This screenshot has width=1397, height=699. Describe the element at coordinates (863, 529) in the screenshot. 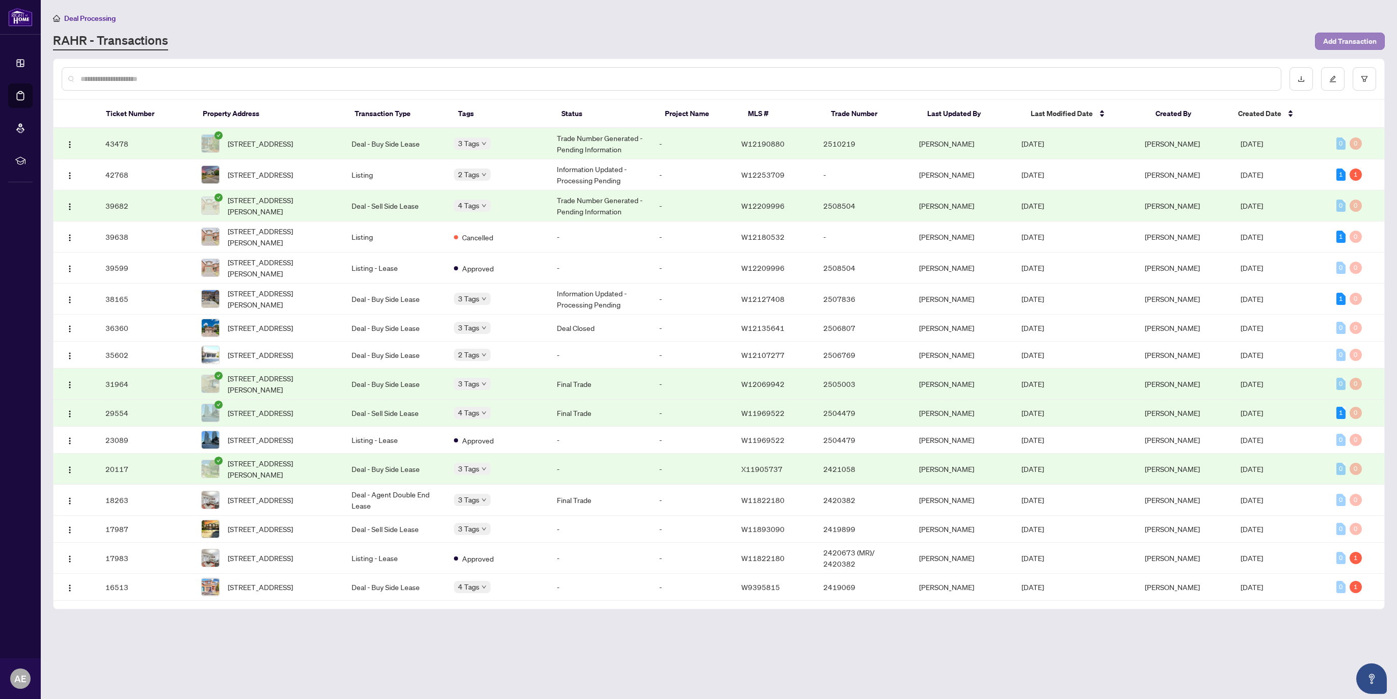

I see `td: 2419899` at that location.